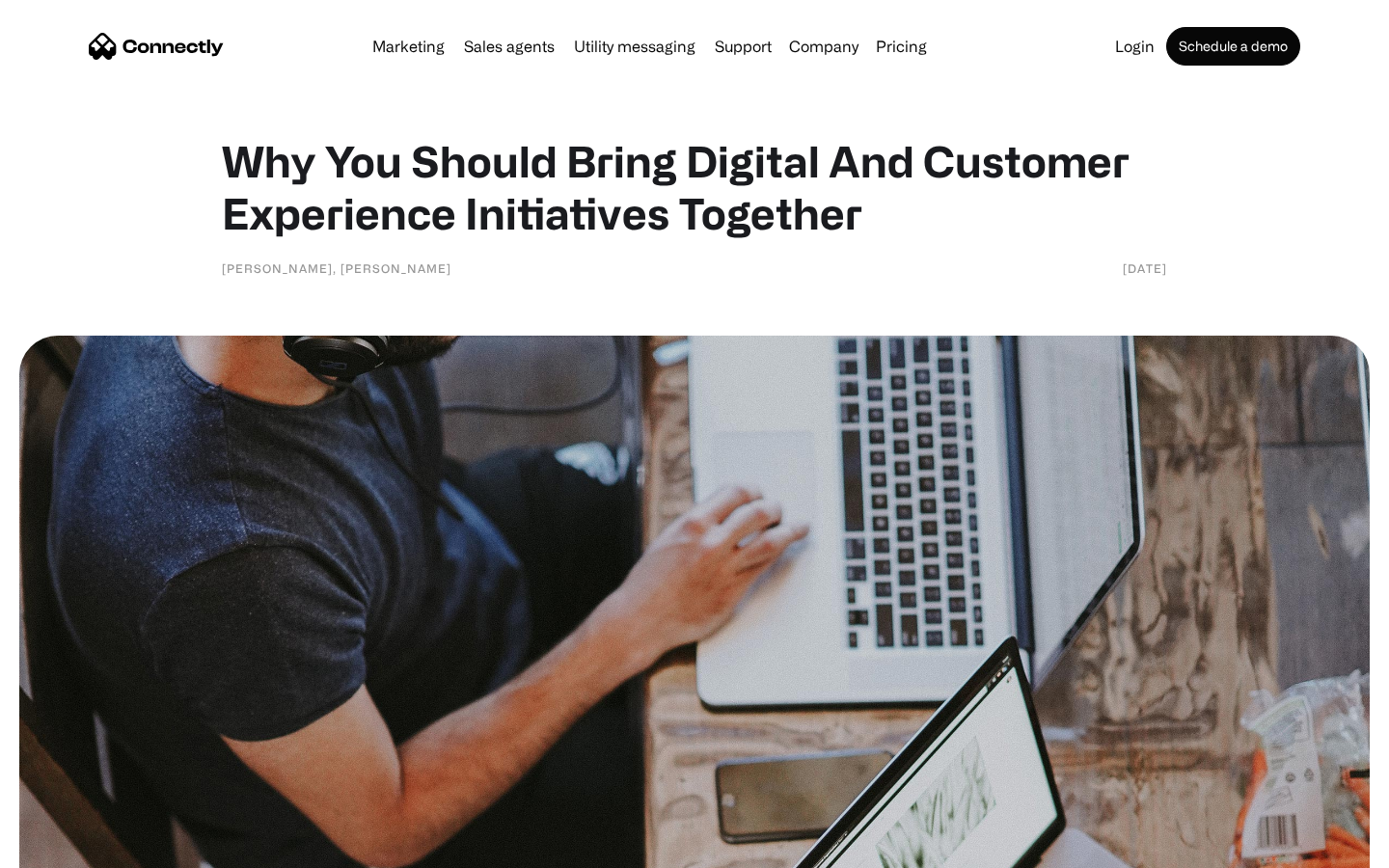 This screenshot has width=1389, height=868. What do you see at coordinates (824, 46) in the screenshot?
I see `div: Company` at bounding box center [824, 46].